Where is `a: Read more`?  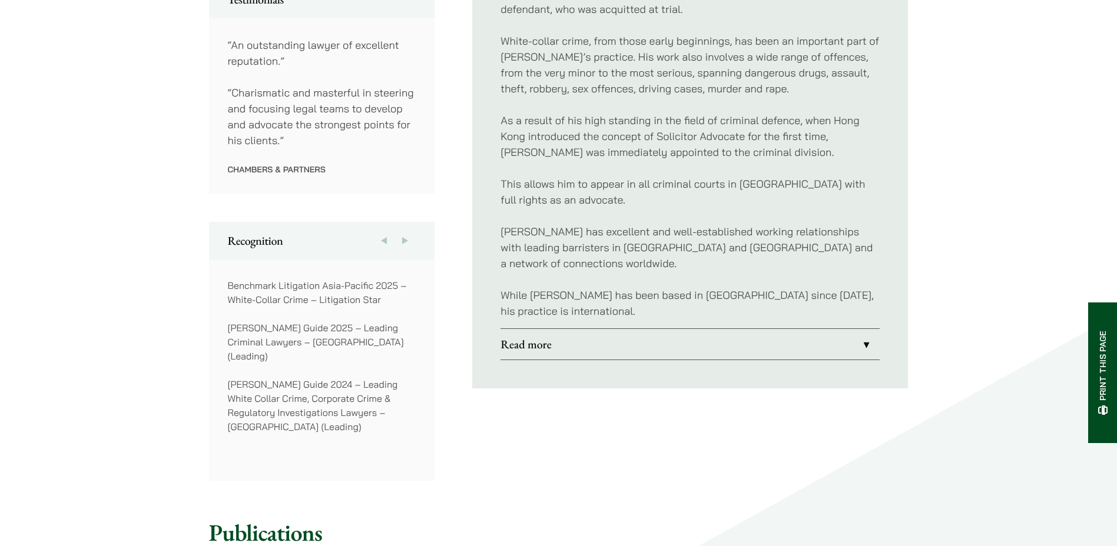
a: Read more is located at coordinates (690, 344).